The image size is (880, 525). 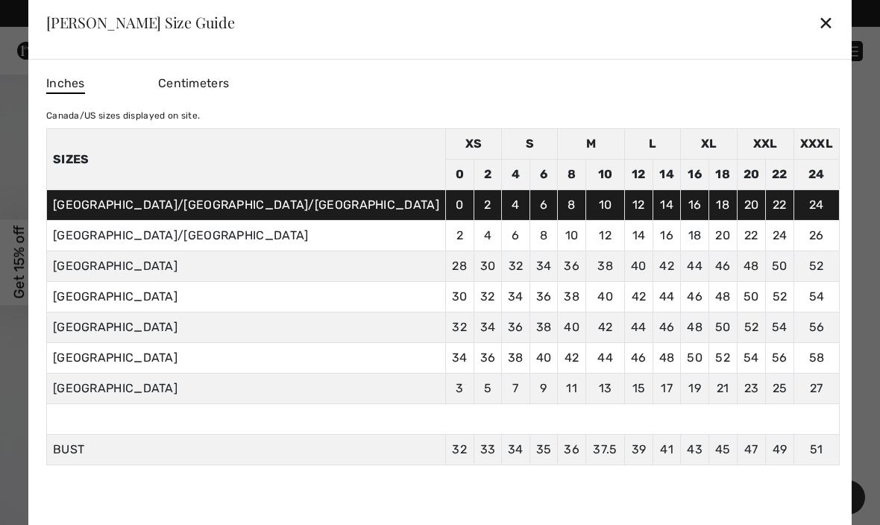 I want to click on td: M, so click(x=591, y=144).